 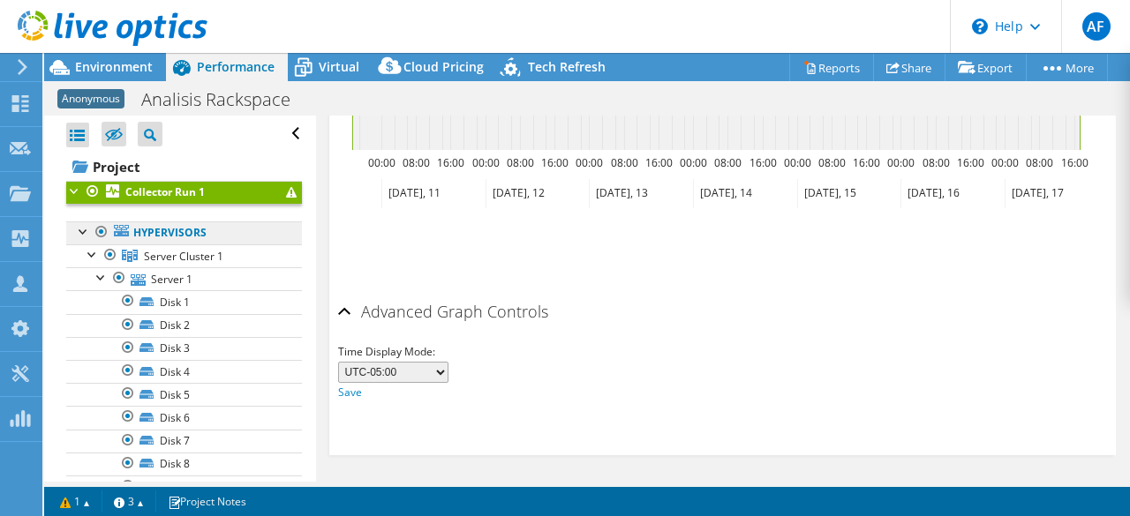 What do you see at coordinates (207, 501) in the screenshot?
I see `a: Project Notes` at bounding box center [207, 501].